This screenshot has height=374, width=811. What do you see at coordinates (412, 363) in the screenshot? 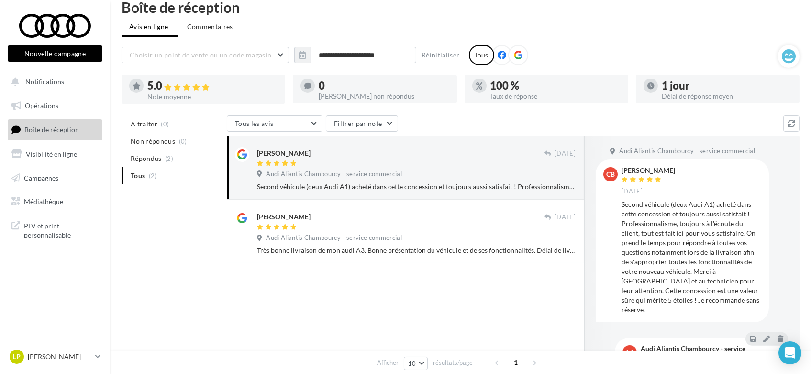
I see `span: 10` at bounding box center [412, 363].